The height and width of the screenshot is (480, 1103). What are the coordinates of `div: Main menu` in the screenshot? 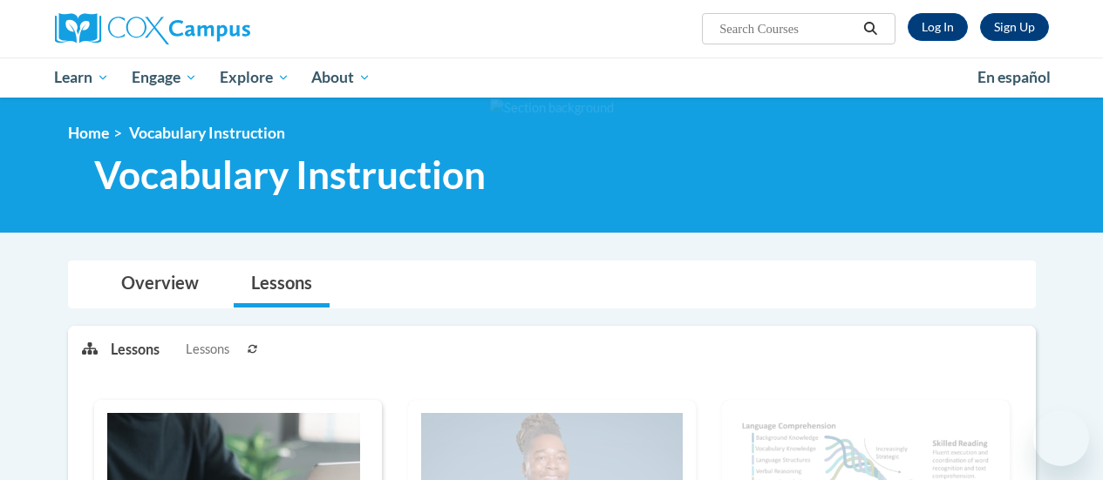 It's located at (552, 78).